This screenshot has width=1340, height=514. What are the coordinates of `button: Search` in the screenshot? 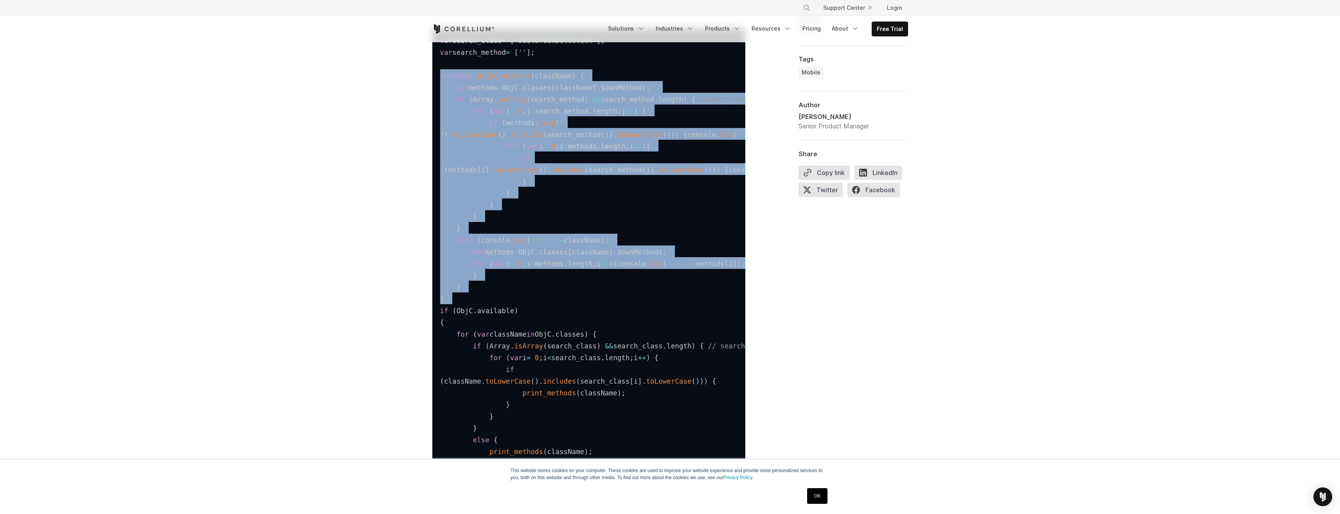 It's located at (807, 8).